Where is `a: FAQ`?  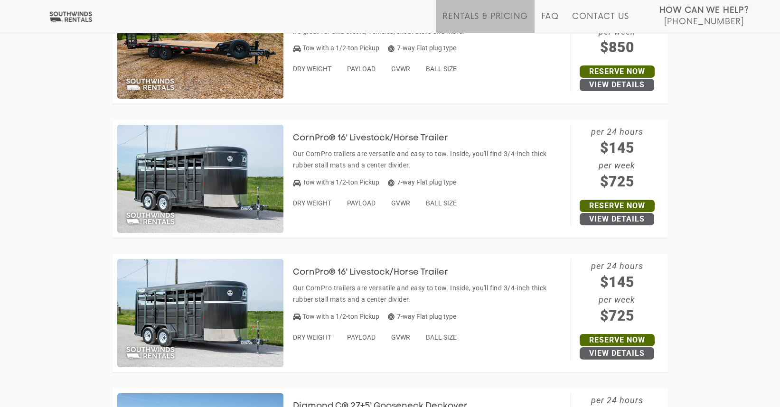 a: FAQ is located at coordinates (550, 22).